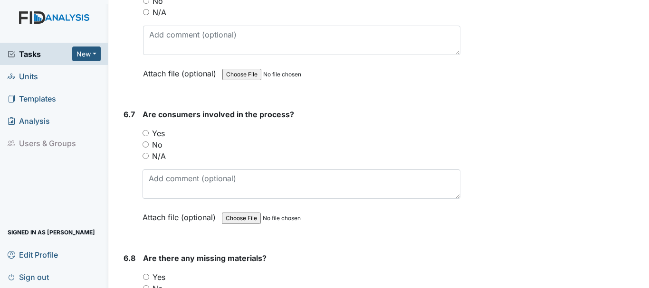  I want to click on button: New, so click(86, 54).